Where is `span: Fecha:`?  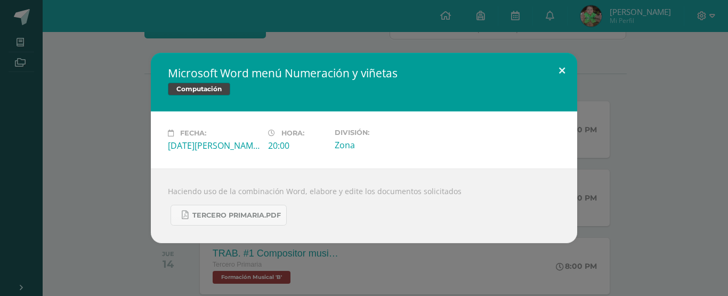
span: Fecha: is located at coordinates (193, 133).